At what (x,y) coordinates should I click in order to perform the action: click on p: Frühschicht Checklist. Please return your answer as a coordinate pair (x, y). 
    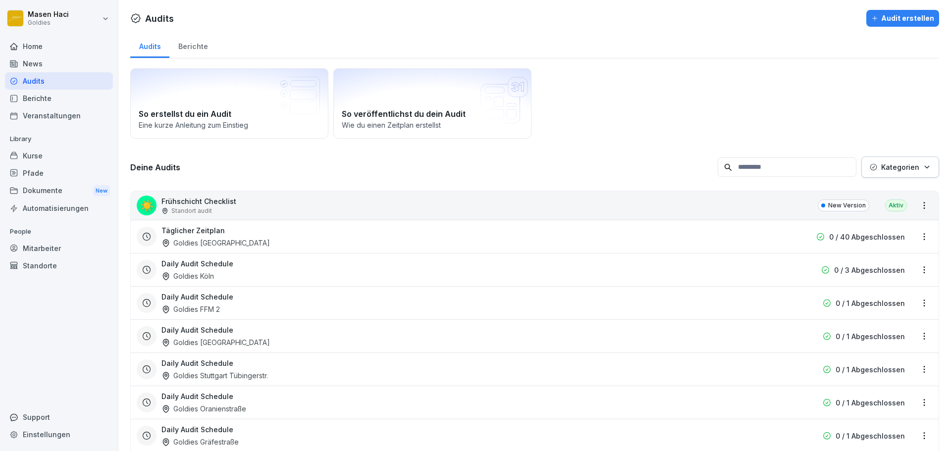
    Looking at the image, I should click on (199, 201).